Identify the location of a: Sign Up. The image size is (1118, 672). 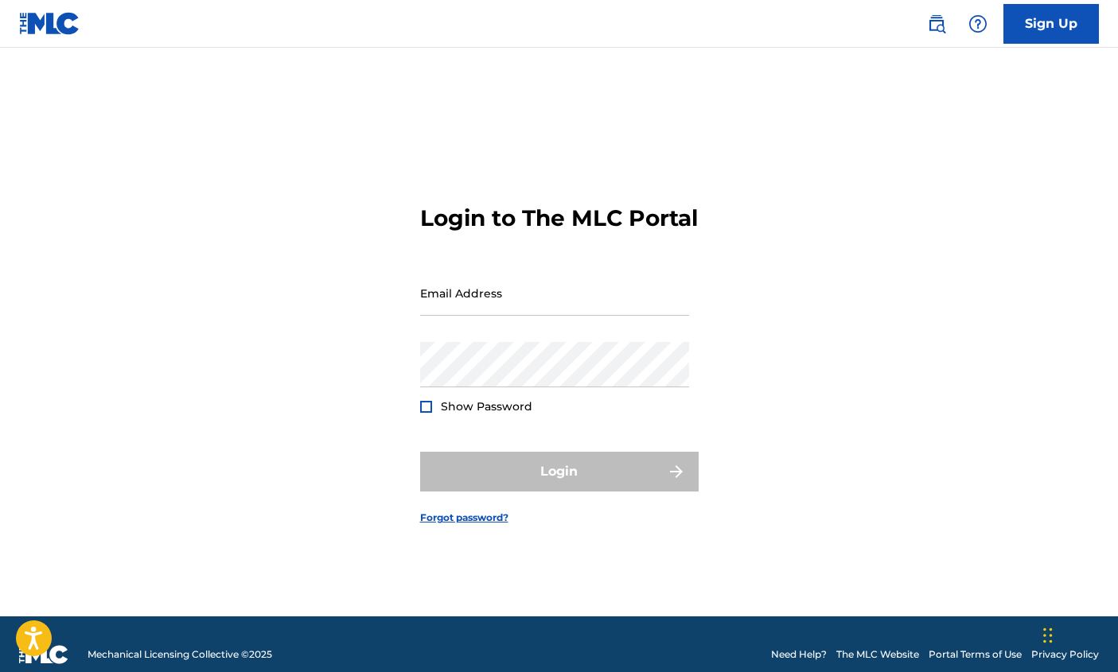
(1051, 24).